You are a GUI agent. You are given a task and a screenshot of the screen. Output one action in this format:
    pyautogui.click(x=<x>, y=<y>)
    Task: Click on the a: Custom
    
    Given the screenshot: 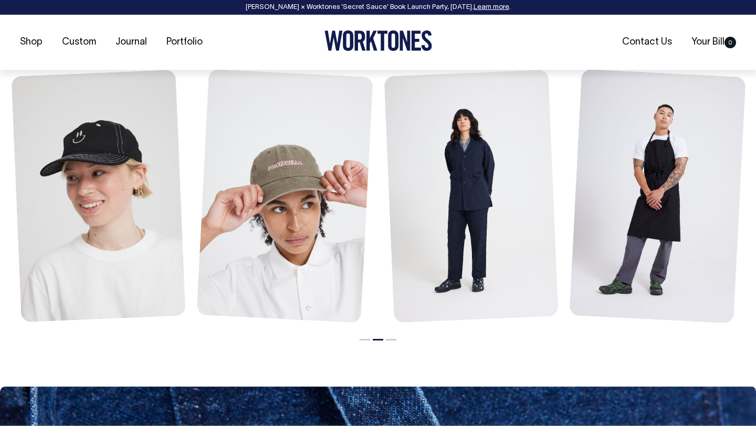 What is the action you would take?
    pyautogui.click(x=79, y=42)
    